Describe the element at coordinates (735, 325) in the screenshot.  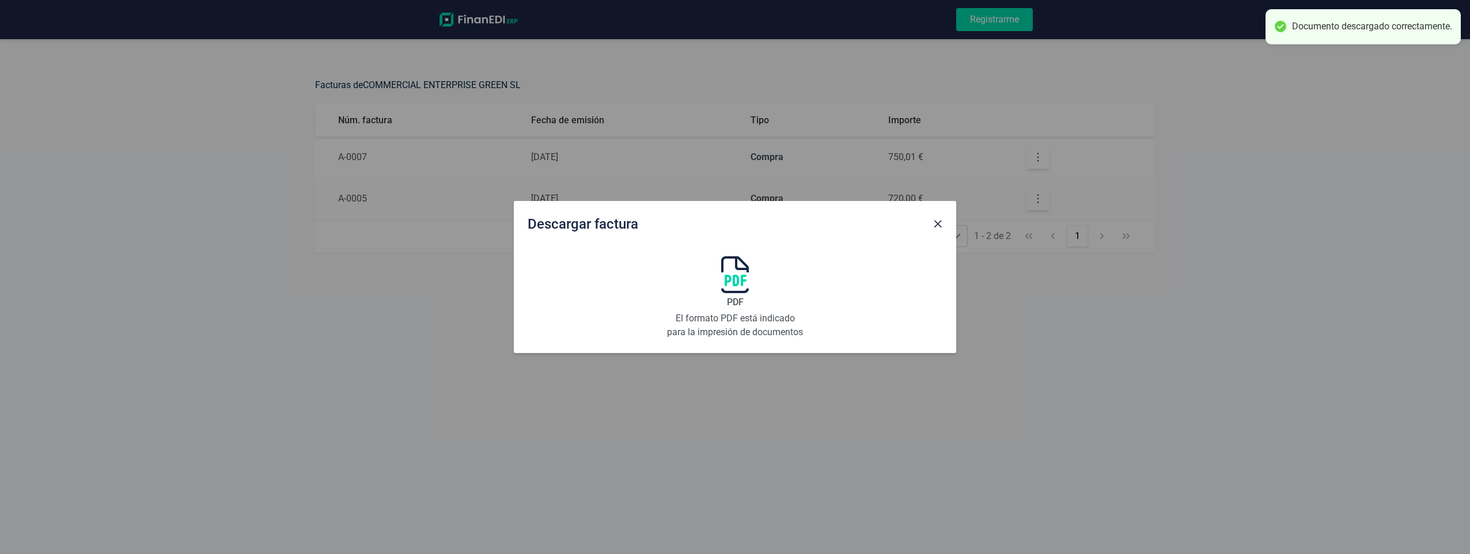
I see `p: El formato PDF está indicado para la impresión de documentos` at that location.